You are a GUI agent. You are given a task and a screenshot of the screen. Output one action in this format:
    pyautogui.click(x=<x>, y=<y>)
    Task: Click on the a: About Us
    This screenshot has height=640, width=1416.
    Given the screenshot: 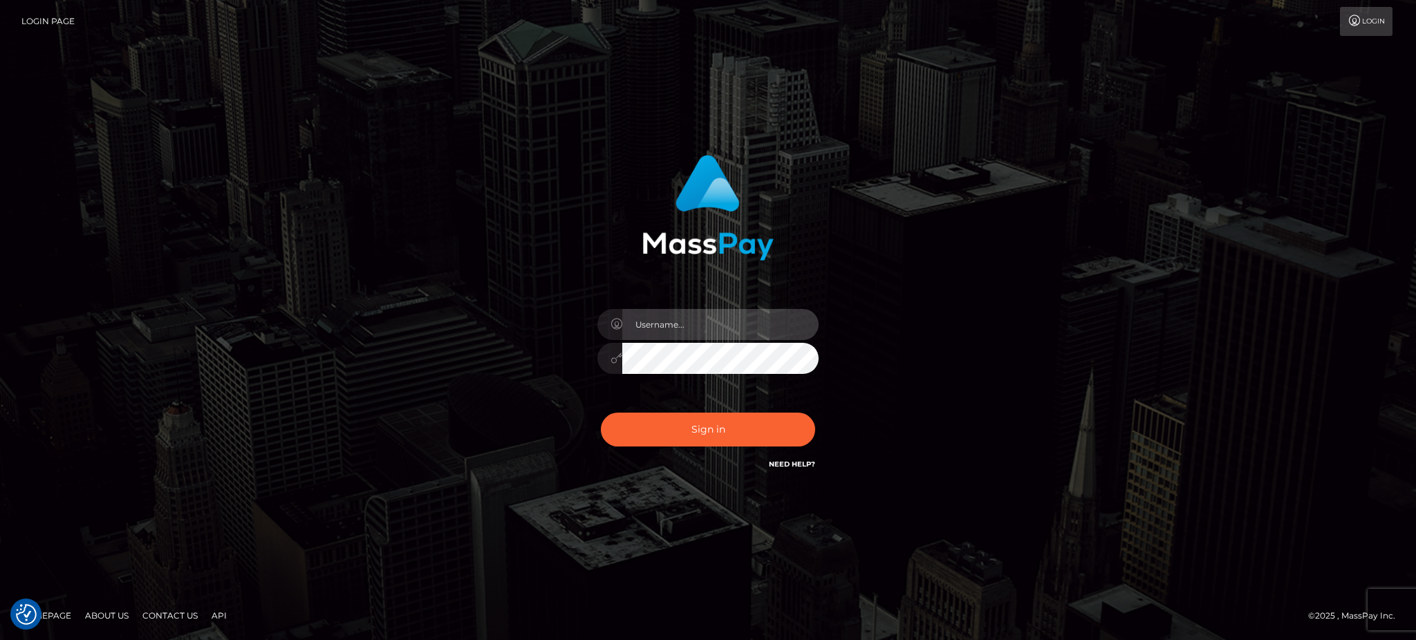 What is the action you would take?
    pyautogui.click(x=106, y=615)
    